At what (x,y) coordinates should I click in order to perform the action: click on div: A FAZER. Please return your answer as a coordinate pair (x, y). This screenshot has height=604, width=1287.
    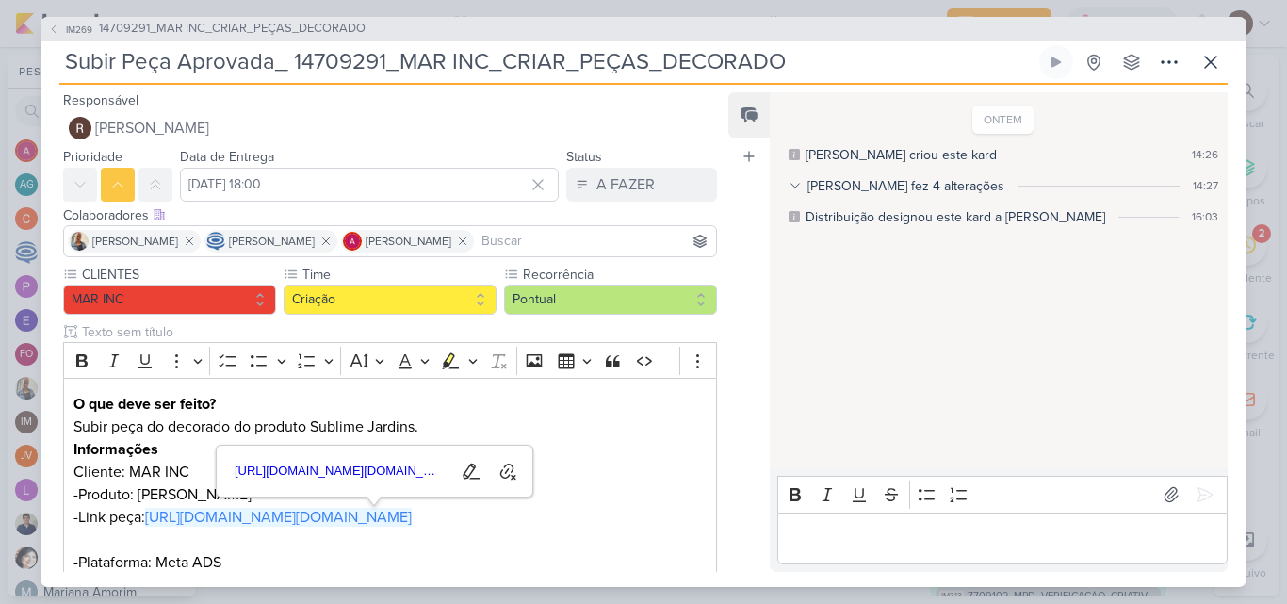
    Looking at the image, I should click on (626, 185).